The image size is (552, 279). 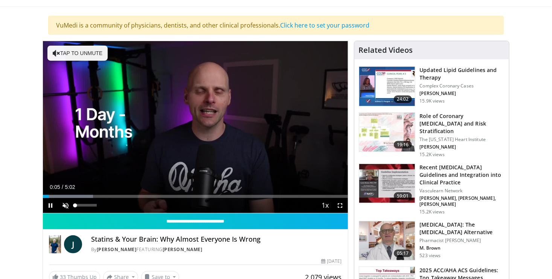 I want to click on h4: Statins & Your Brain: Why Almost Everyone Is Wrong, so click(x=217, y=239).